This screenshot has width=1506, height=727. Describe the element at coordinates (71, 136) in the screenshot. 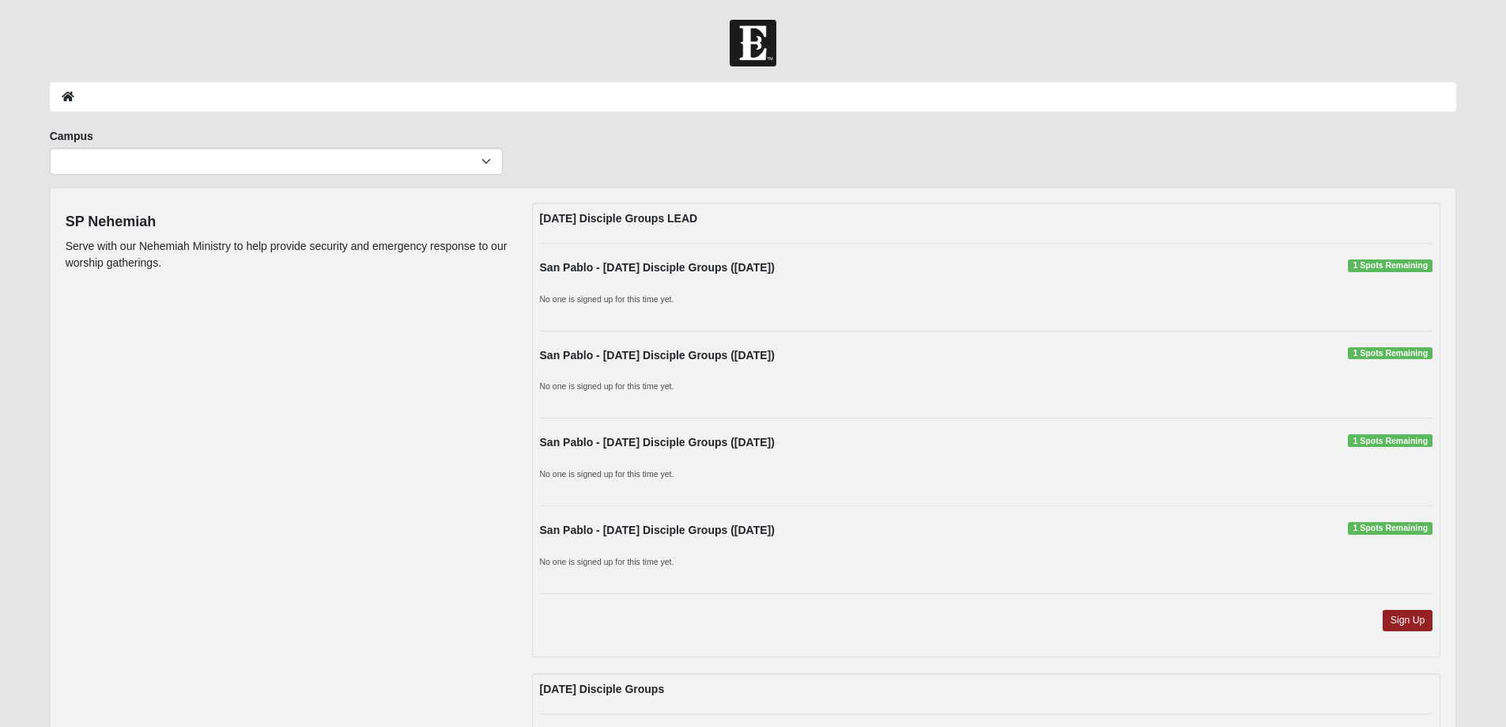

I see `label: Campus` at that location.